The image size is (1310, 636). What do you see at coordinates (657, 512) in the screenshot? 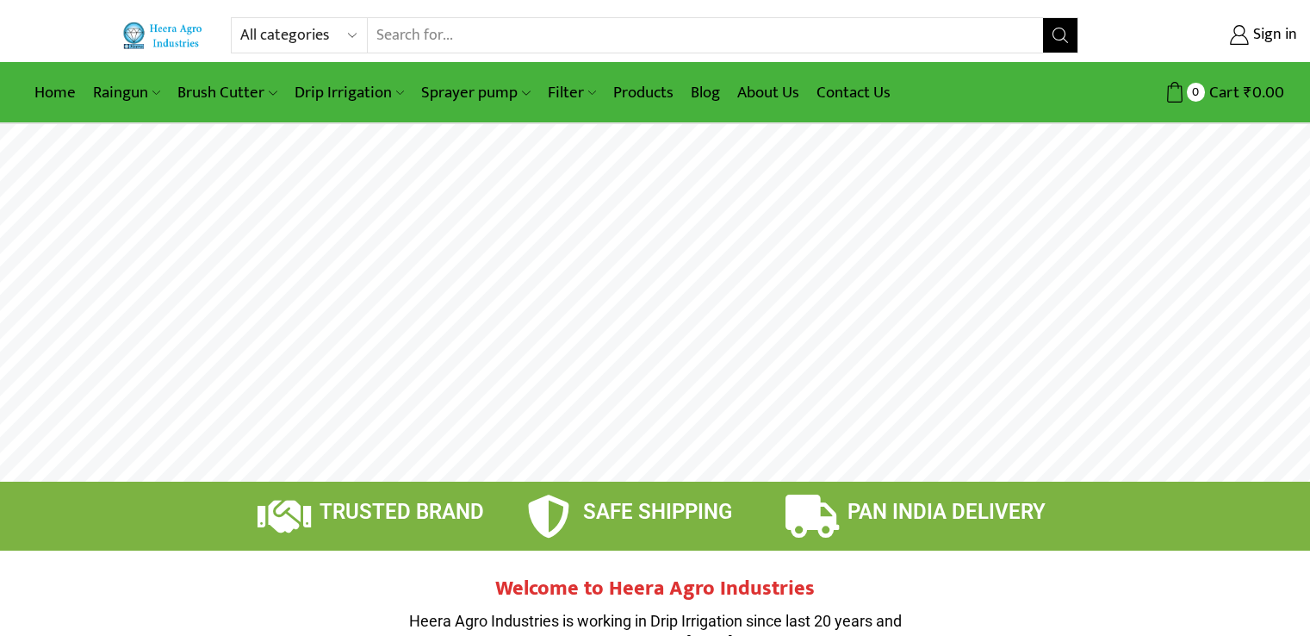
I see `span: SAFE SHIPPING` at bounding box center [657, 512].